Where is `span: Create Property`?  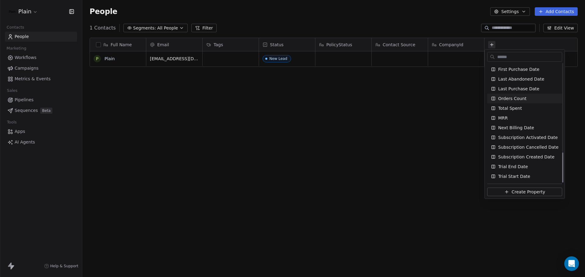 span: Create Property is located at coordinates (528, 192).